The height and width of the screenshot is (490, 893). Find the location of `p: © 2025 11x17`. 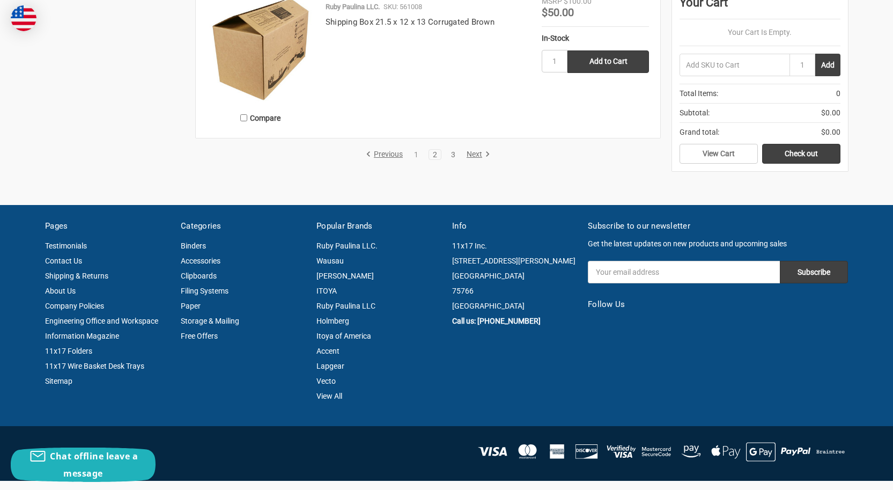

p: © 2025 11x17 is located at coordinates (243, 453).